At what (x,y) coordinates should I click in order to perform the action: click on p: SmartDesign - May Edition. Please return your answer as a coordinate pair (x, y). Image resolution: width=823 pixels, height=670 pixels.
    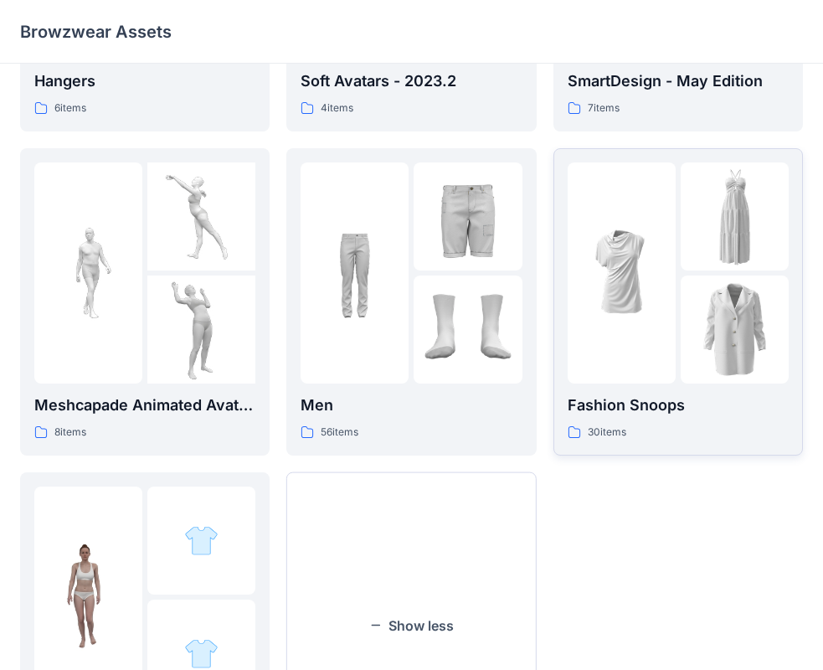
    Looking at the image, I should click on (678, 81).